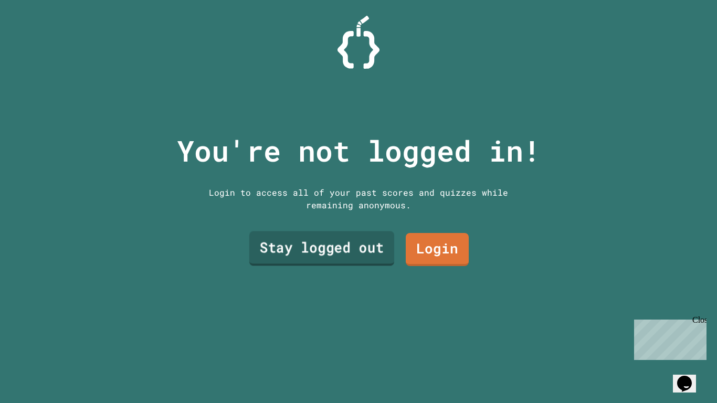  What do you see at coordinates (322, 248) in the screenshot?
I see `a: Stay logged out` at bounding box center [322, 248].